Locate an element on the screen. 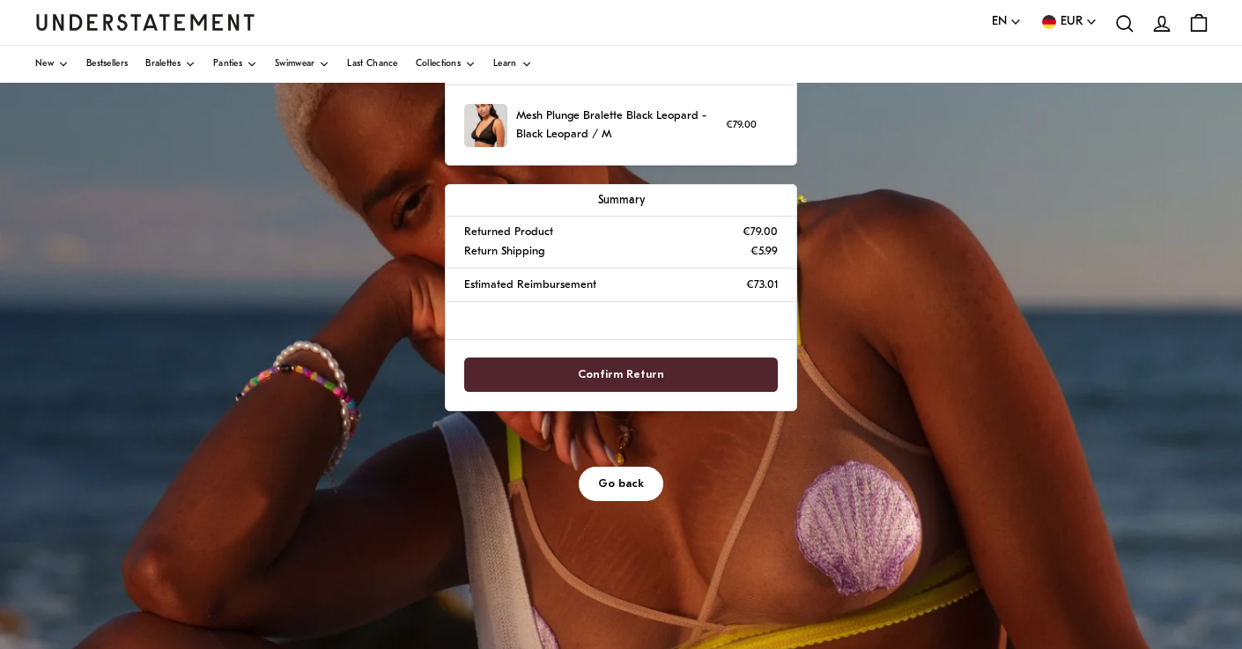 The image size is (1242, 649). span: EN is located at coordinates (999, 22).